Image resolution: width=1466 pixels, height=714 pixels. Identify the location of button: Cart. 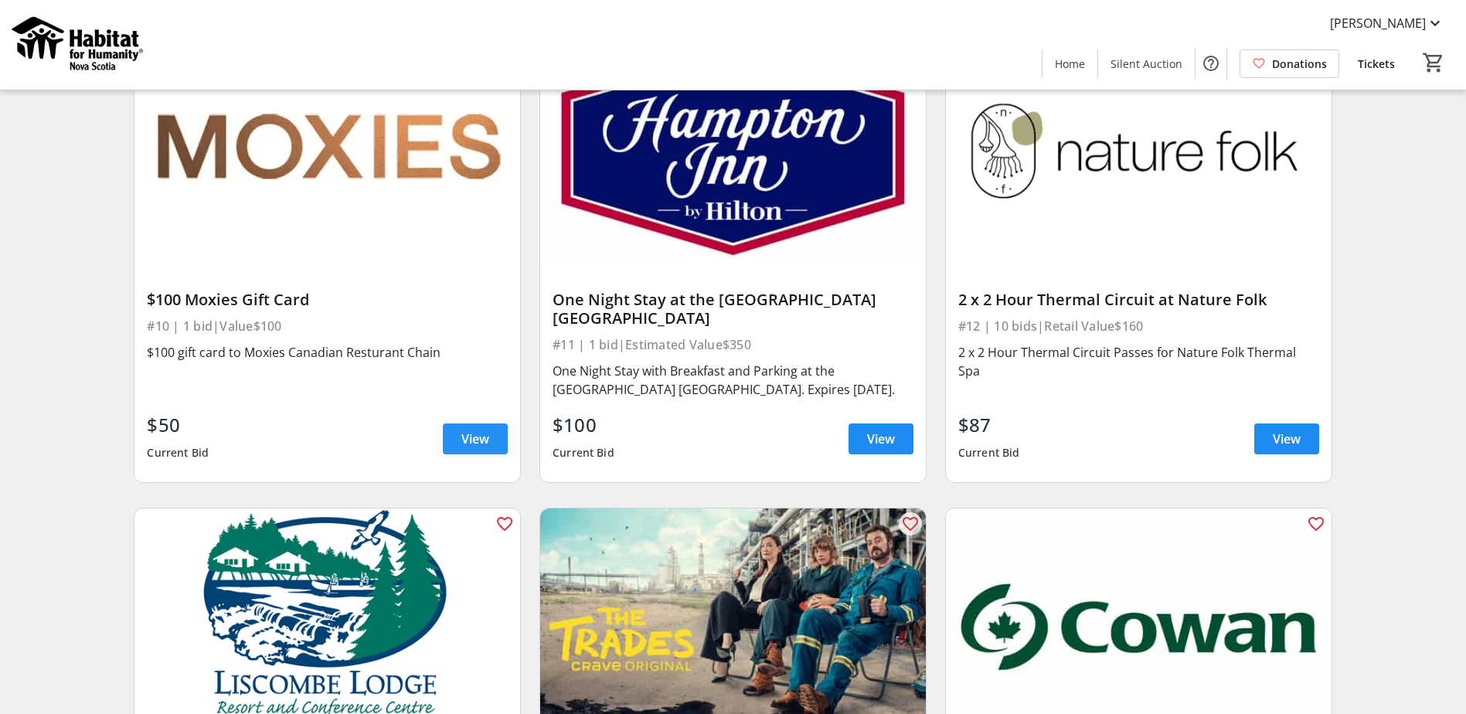
(1434, 63).